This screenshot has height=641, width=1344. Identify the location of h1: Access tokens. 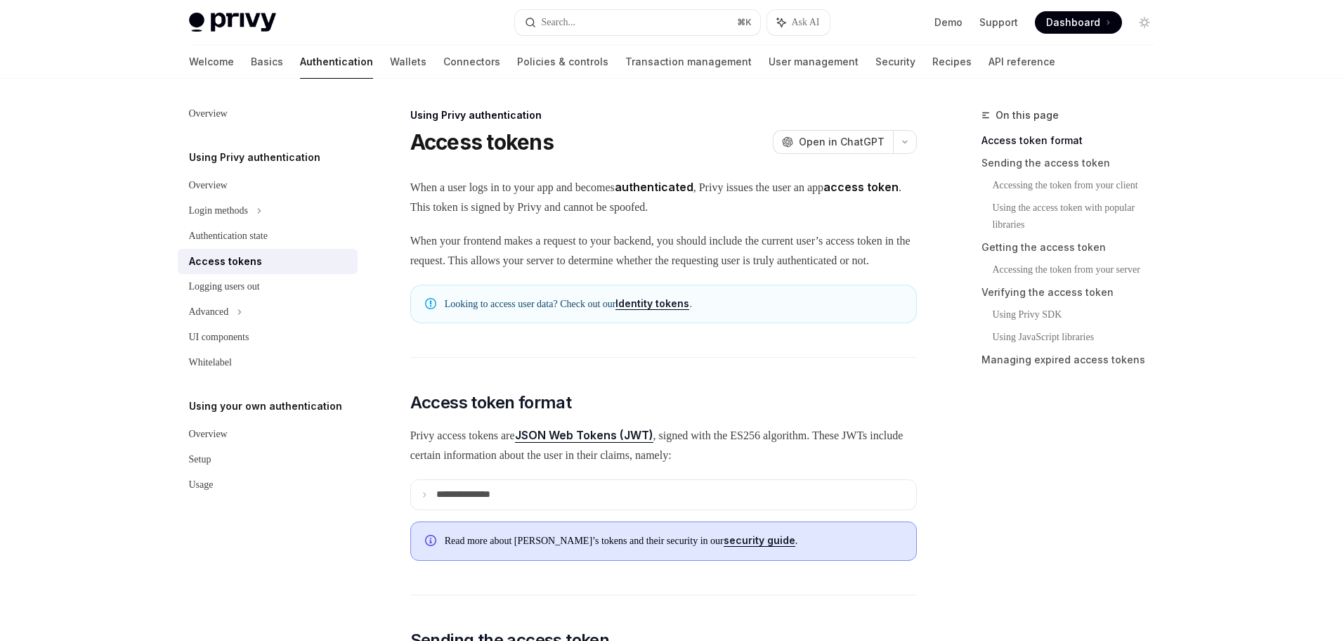
(482, 142).